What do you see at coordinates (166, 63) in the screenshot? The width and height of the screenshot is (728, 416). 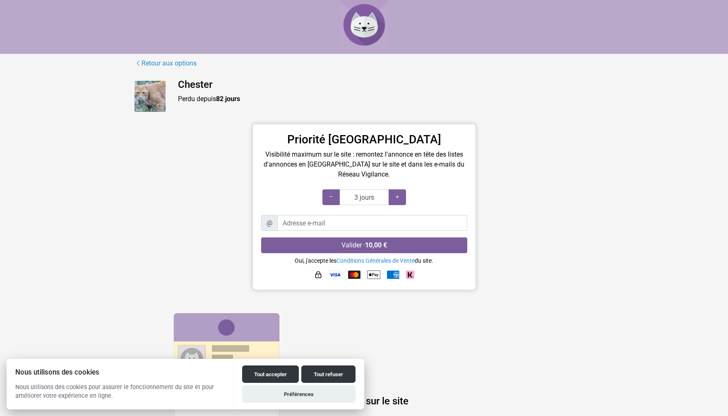 I see `a: Retour aux options` at bounding box center [166, 63].